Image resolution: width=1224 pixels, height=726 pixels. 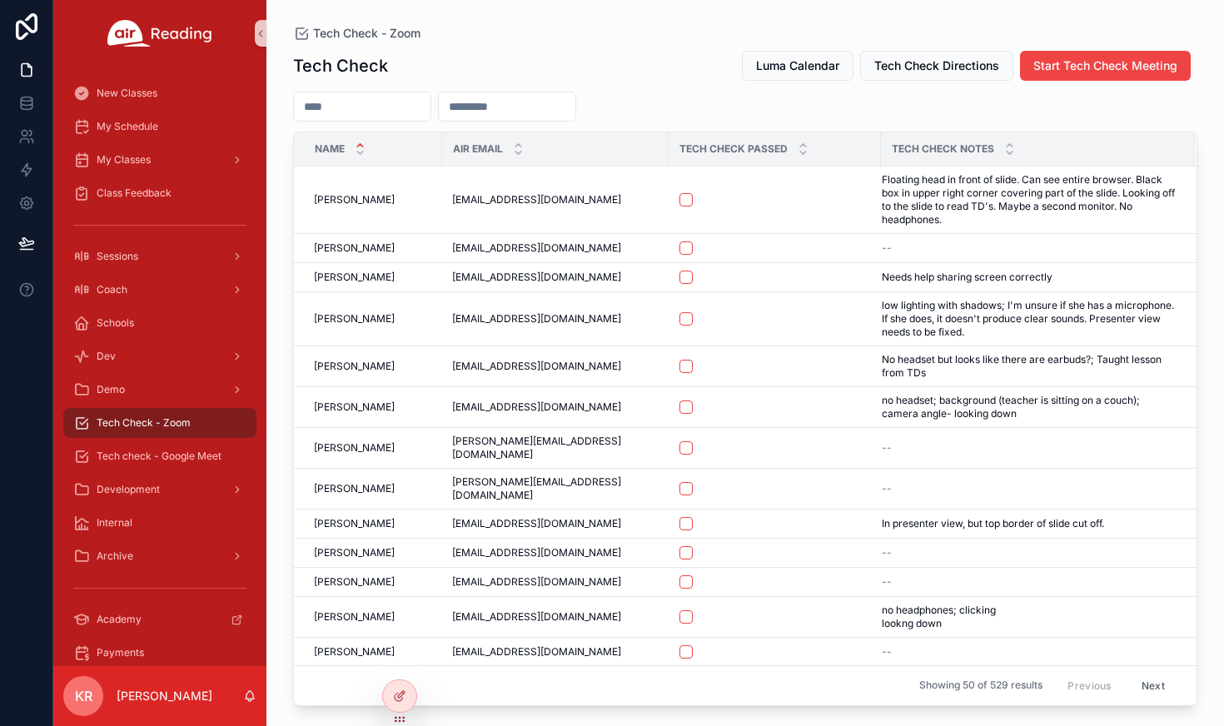 What do you see at coordinates (112, 290) in the screenshot?
I see `span: Coach` at bounding box center [112, 290].